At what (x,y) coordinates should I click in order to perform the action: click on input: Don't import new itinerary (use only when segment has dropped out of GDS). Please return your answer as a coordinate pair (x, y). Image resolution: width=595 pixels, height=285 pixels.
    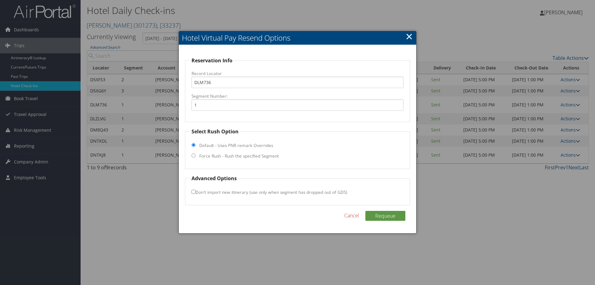
    Looking at the image, I should click on (194, 192).